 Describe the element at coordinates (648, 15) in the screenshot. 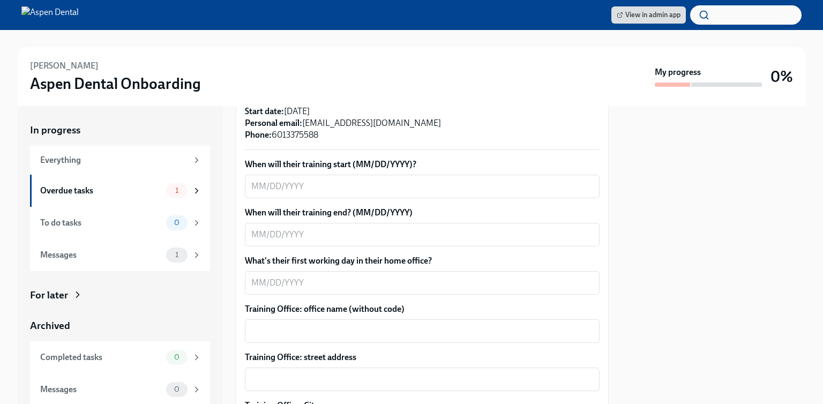

I see `a: View in admin app` at that location.